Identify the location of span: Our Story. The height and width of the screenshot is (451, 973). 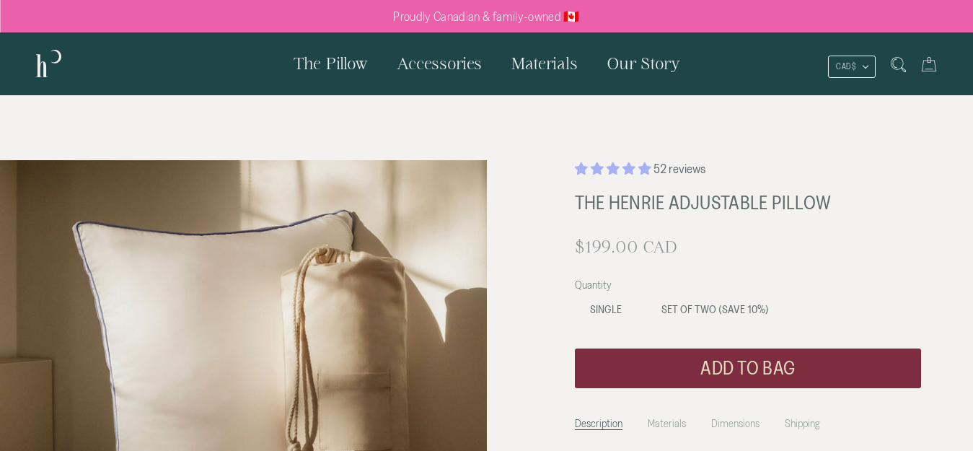
(643, 63).